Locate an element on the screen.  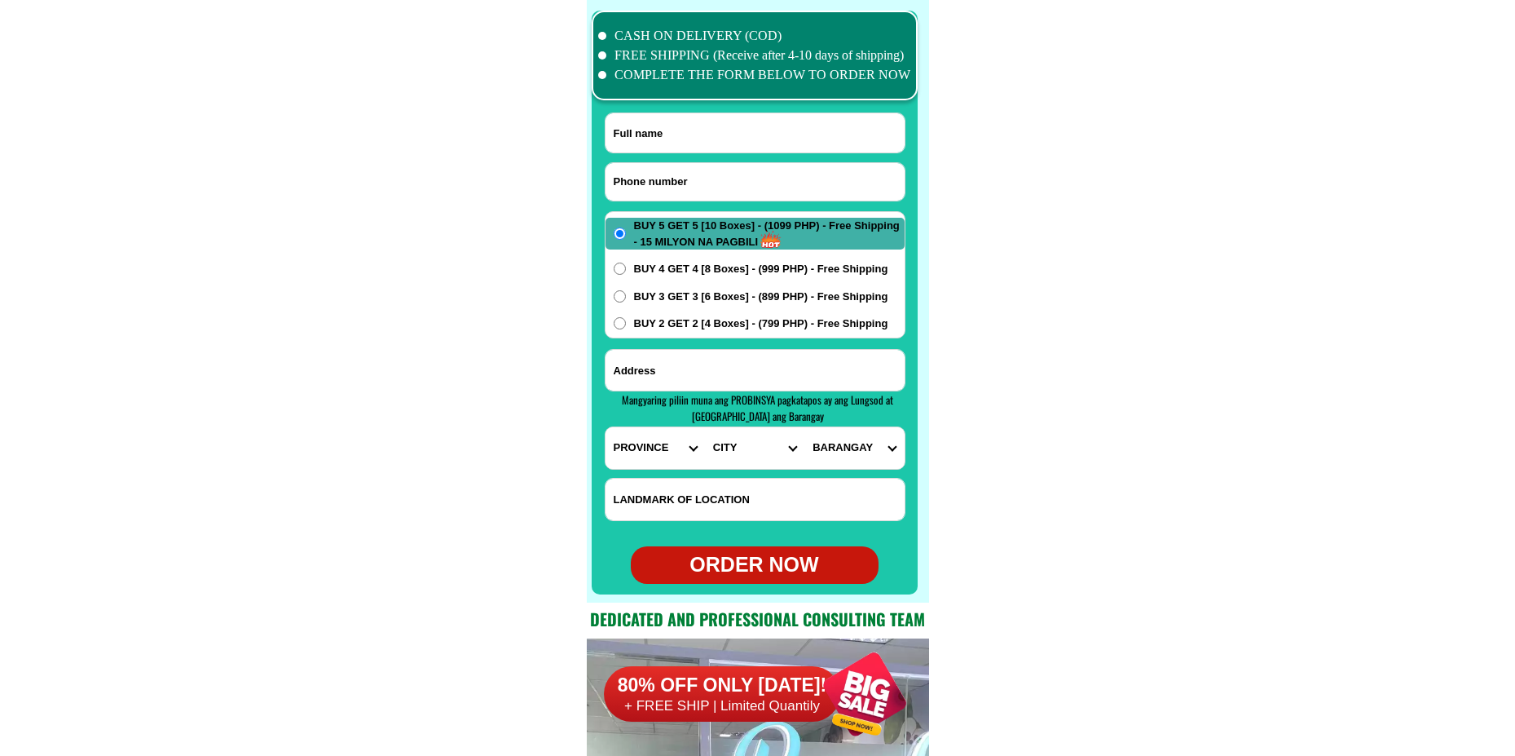
input: BUY 3 GET 3 [6 Boxes] - (899 PHP) - Free Shipping is located at coordinates (619, 296).